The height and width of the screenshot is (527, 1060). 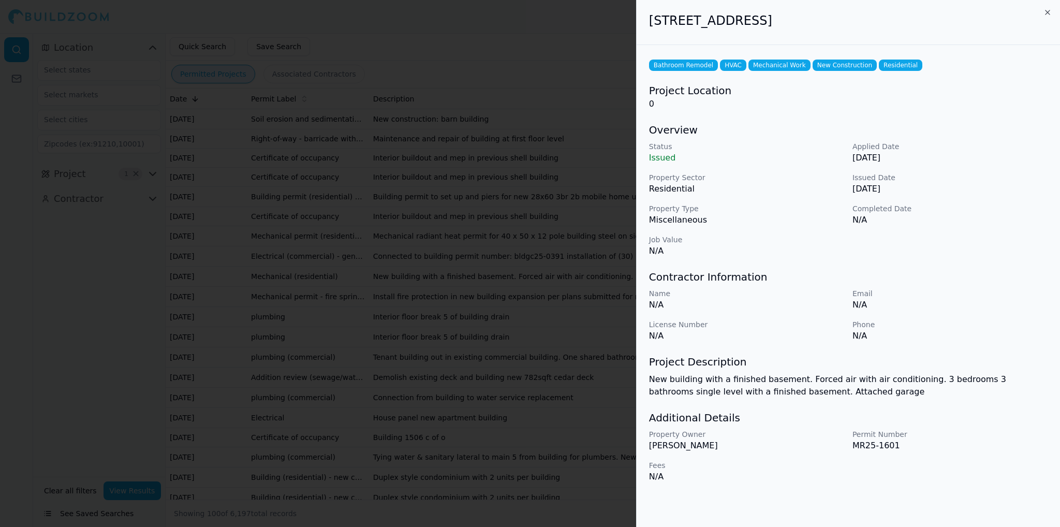 What do you see at coordinates (747, 178) in the screenshot?
I see `p: Property Sector` at bounding box center [747, 178].